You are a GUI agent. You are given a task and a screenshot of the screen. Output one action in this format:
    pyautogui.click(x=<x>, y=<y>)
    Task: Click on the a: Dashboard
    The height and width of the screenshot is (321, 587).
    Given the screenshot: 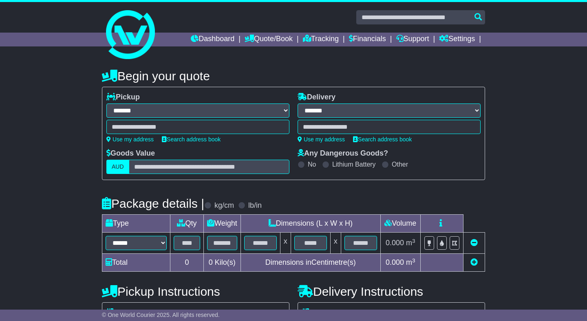 What is the action you would take?
    pyautogui.click(x=212, y=40)
    